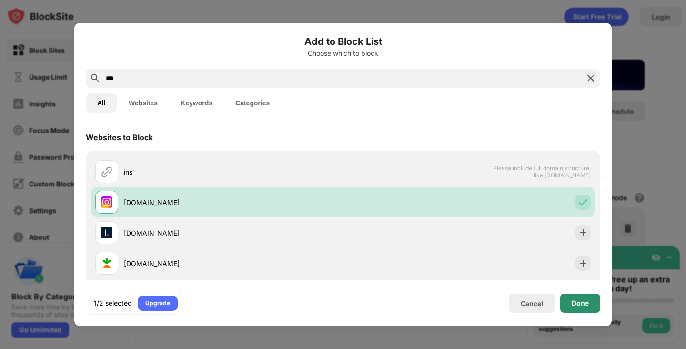 This screenshot has width=686, height=349. What do you see at coordinates (343, 53) in the screenshot?
I see `div: Choose which to block` at bounding box center [343, 53].